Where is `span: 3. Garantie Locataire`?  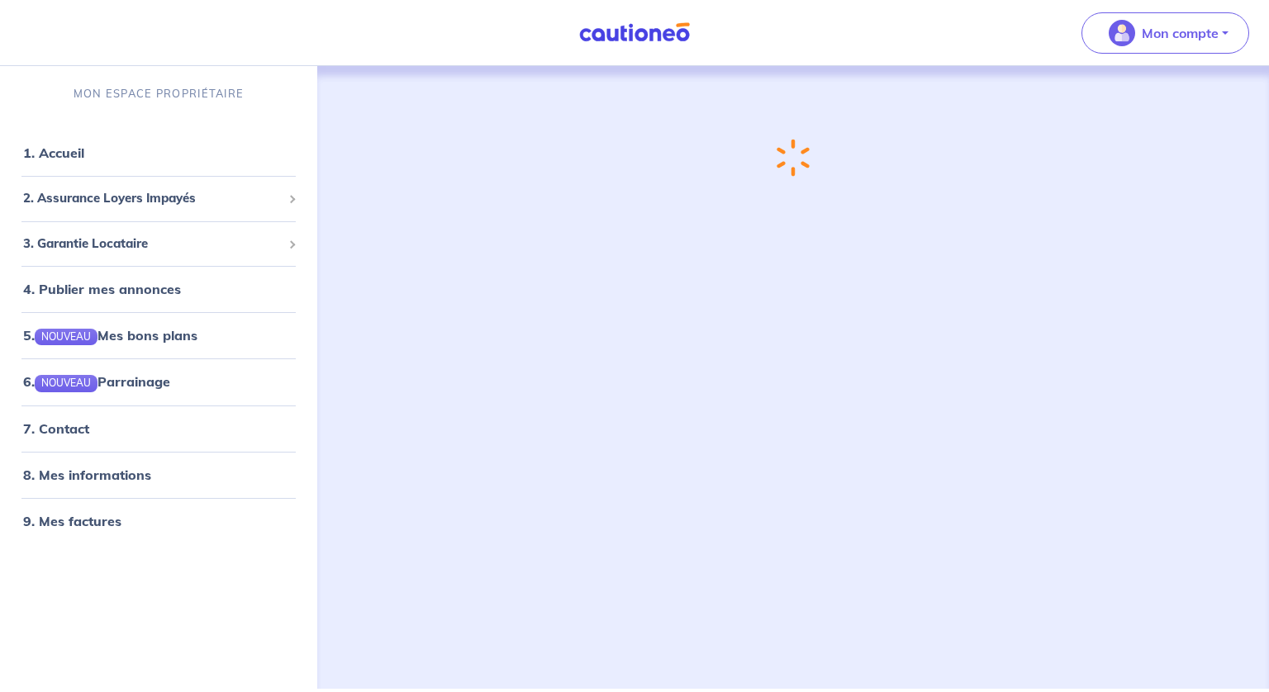 span: 3. Garantie Locataire is located at coordinates (152, 244).